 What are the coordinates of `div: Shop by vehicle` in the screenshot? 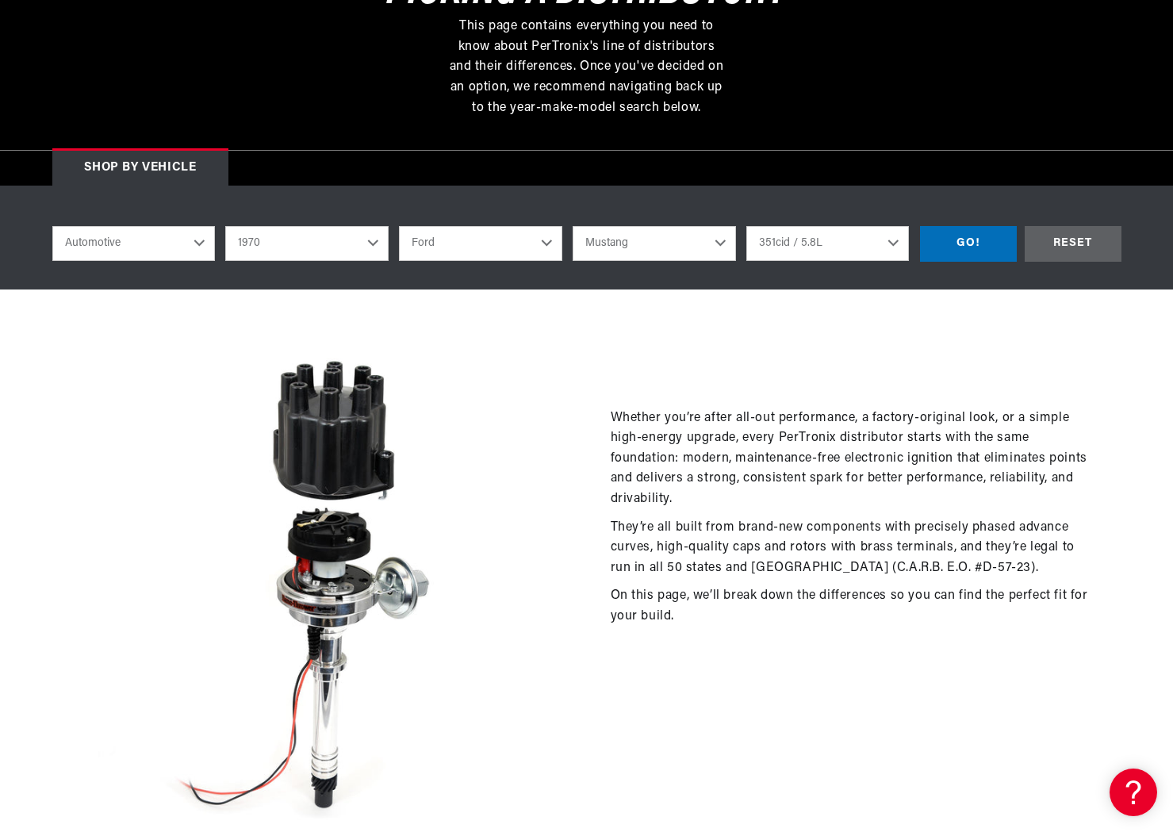 It's located at (140, 168).